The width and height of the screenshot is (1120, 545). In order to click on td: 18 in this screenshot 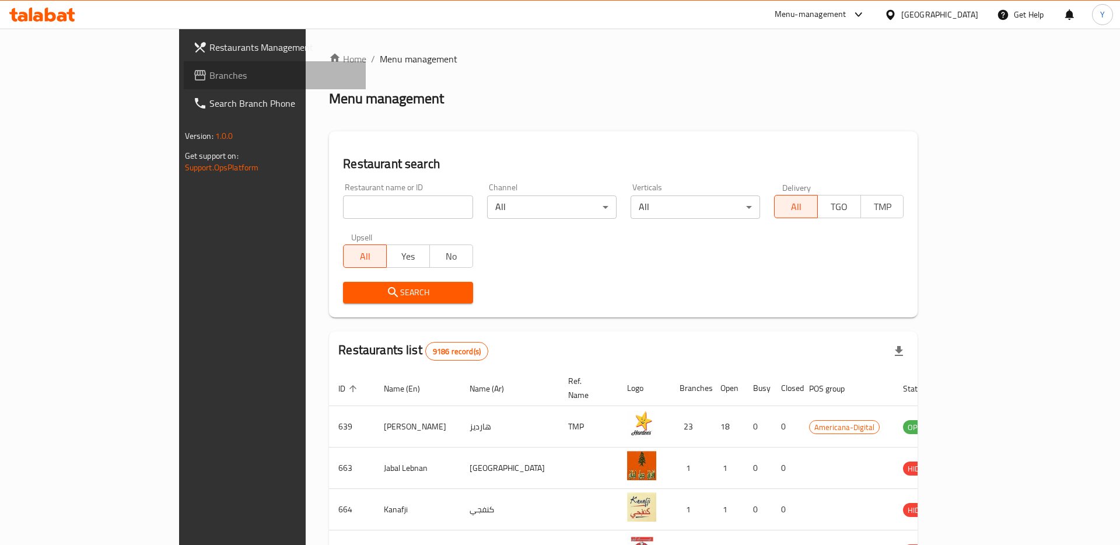, I will do `click(727, 426)`.